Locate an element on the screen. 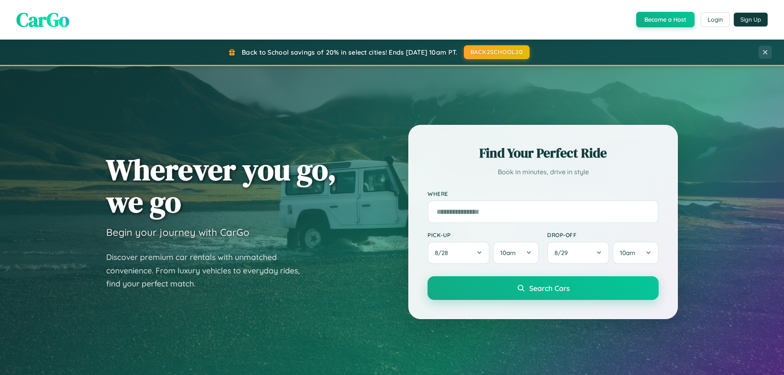 The image size is (784, 375). button: 8/28 is located at coordinates (459, 253).